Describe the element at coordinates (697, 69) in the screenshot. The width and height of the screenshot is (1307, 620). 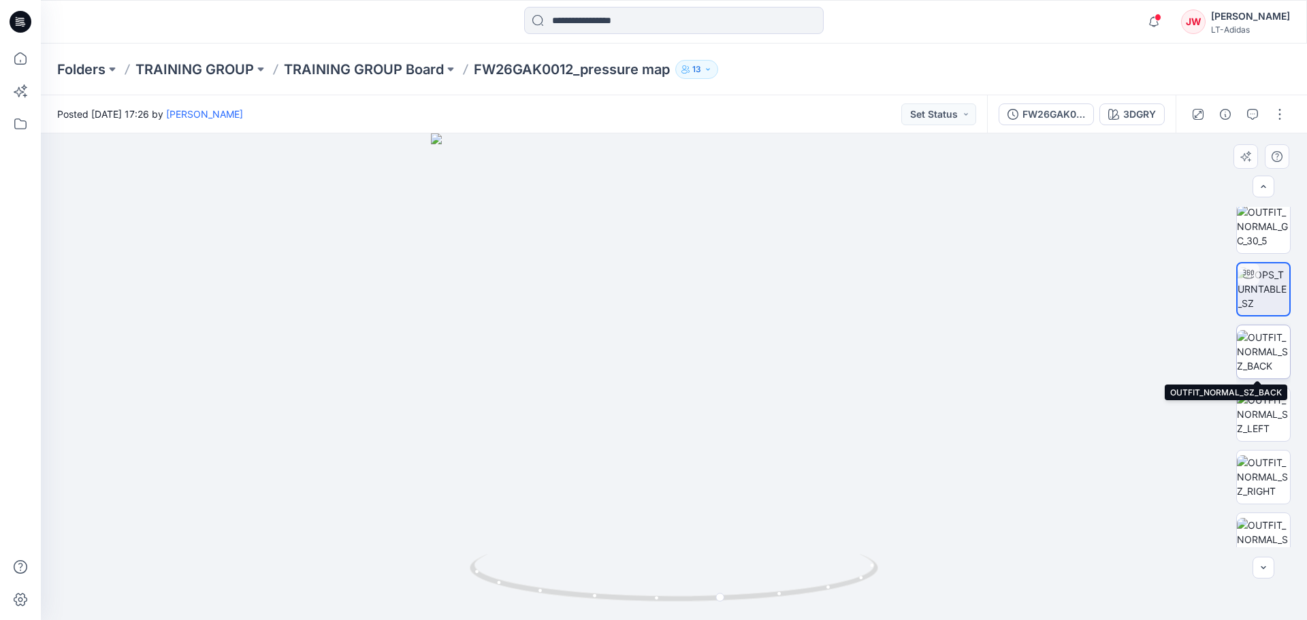
I see `p: 13` at that location.